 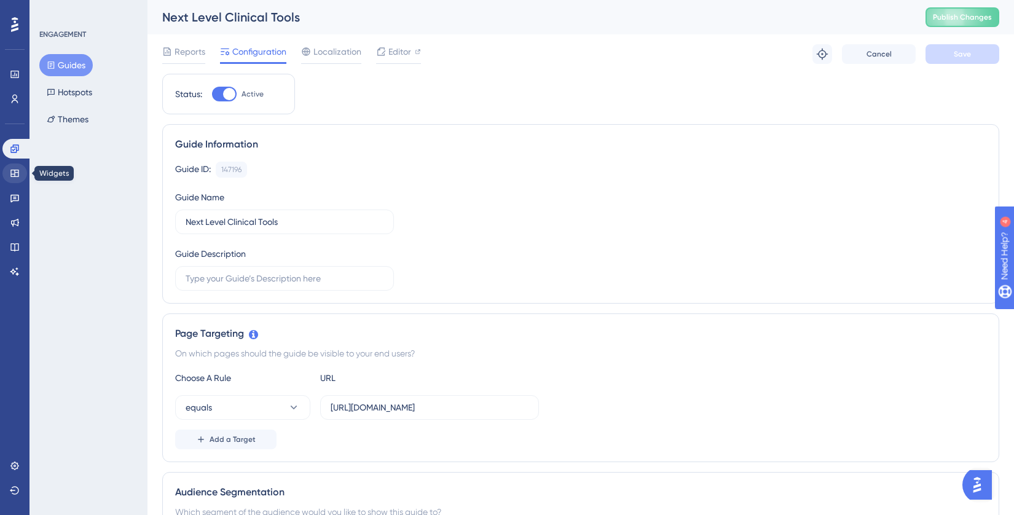 What do you see at coordinates (581, 492) in the screenshot?
I see `div: Audience Segmentation` at bounding box center [581, 492].